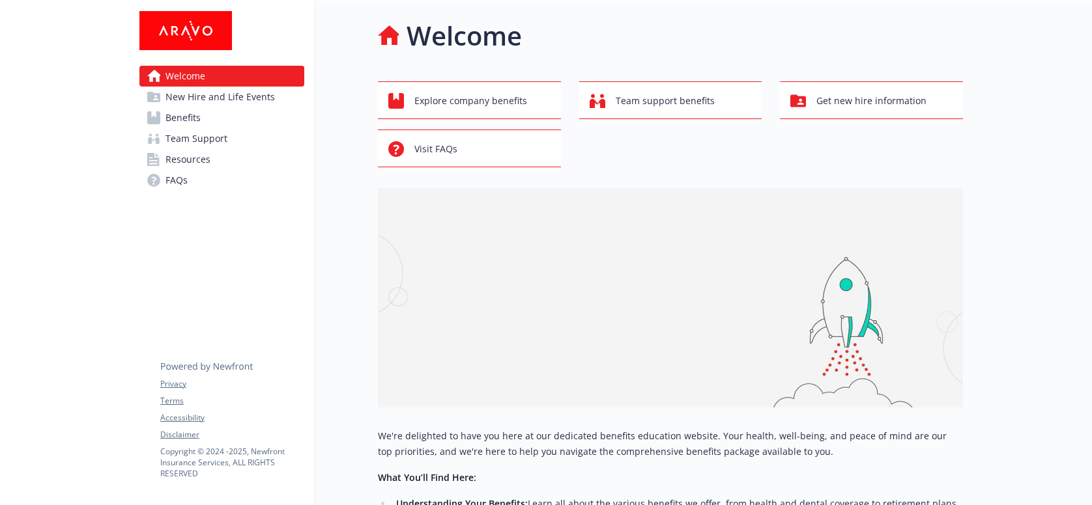 This screenshot has height=505, width=1092. What do you see at coordinates (436, 149) in the screenshot?
I see `span: Visit FAQs` at bounding box center [436, 149].